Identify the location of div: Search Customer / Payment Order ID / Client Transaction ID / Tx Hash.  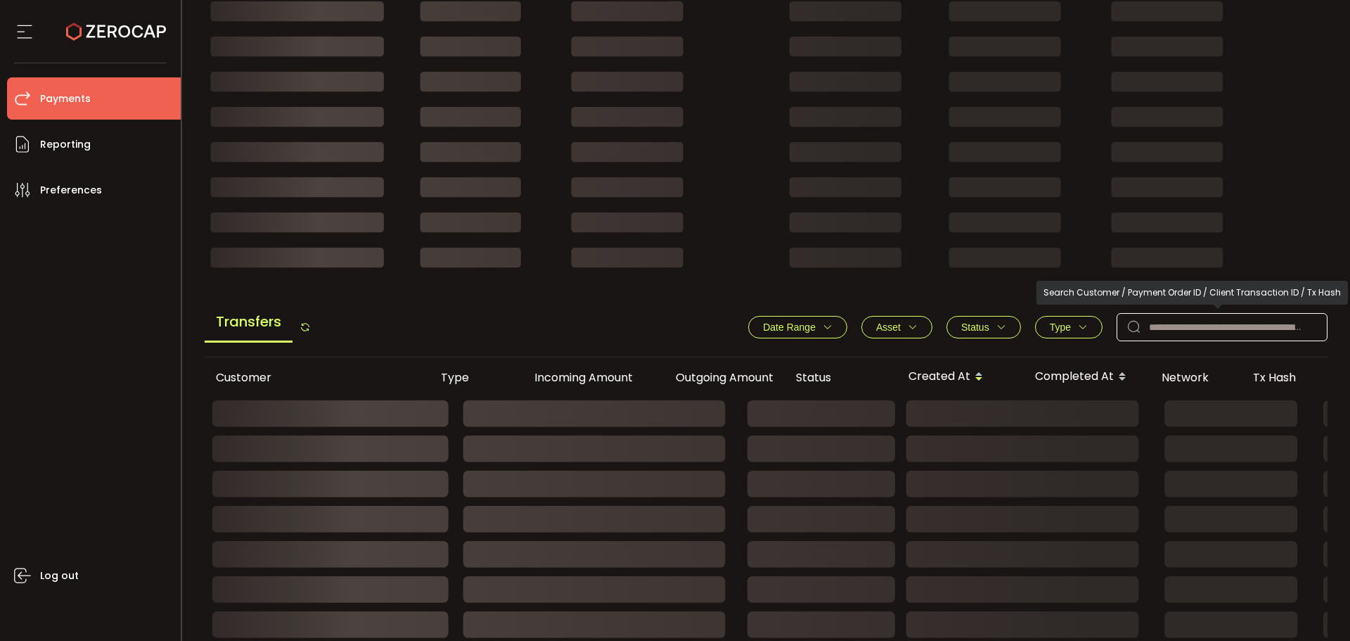
(1192, 292).